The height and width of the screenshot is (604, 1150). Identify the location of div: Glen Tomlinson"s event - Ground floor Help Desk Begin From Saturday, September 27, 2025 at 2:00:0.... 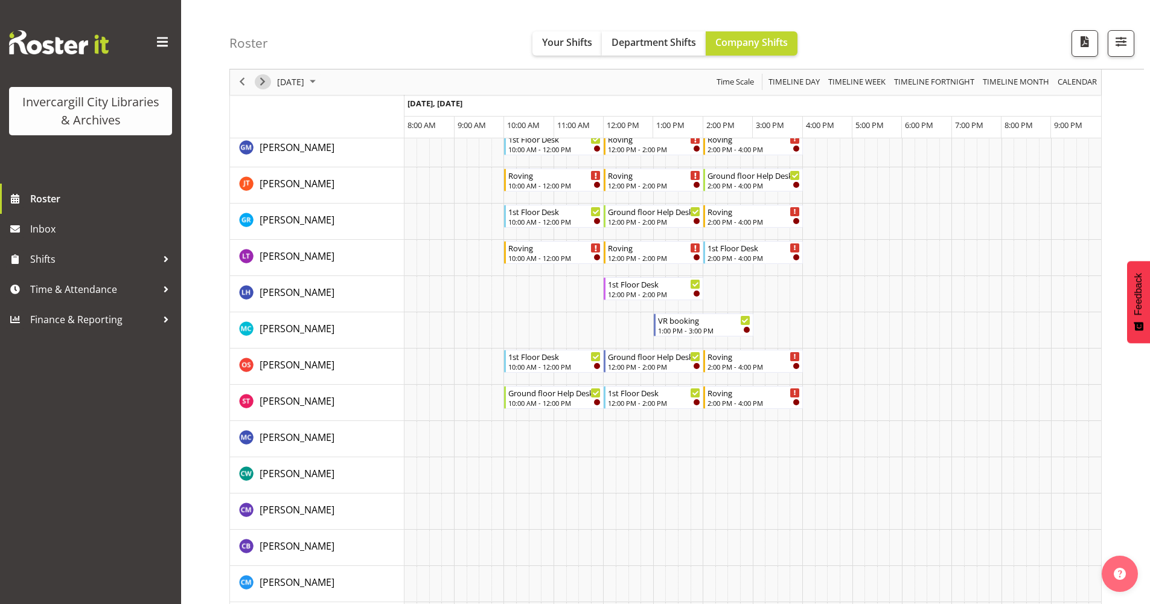
(753, 180).